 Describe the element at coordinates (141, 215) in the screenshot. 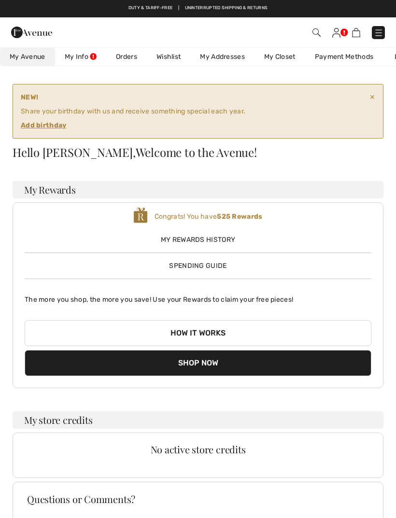

I see `img: loyalty_logo_r.svg` at that location.